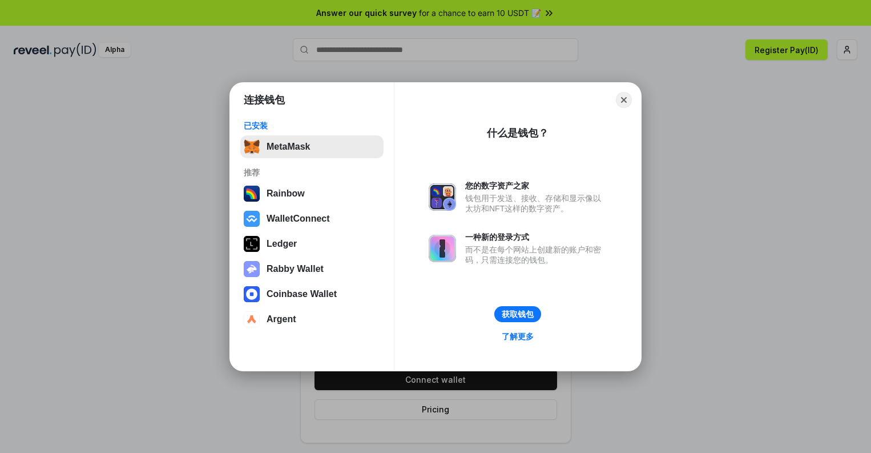  I want to click on div: Rabby Wallet, so click(295, 269).